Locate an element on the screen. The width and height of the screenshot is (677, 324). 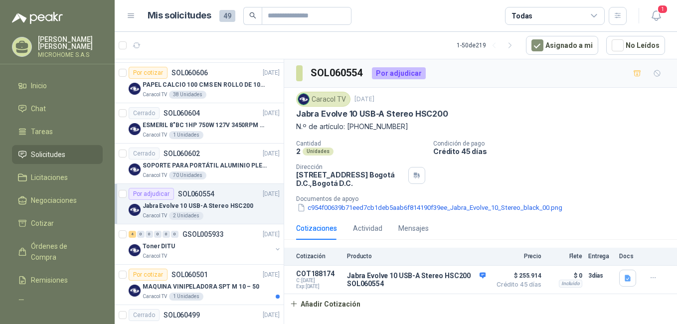
p: Entrega is located at coordinates (601, 256).